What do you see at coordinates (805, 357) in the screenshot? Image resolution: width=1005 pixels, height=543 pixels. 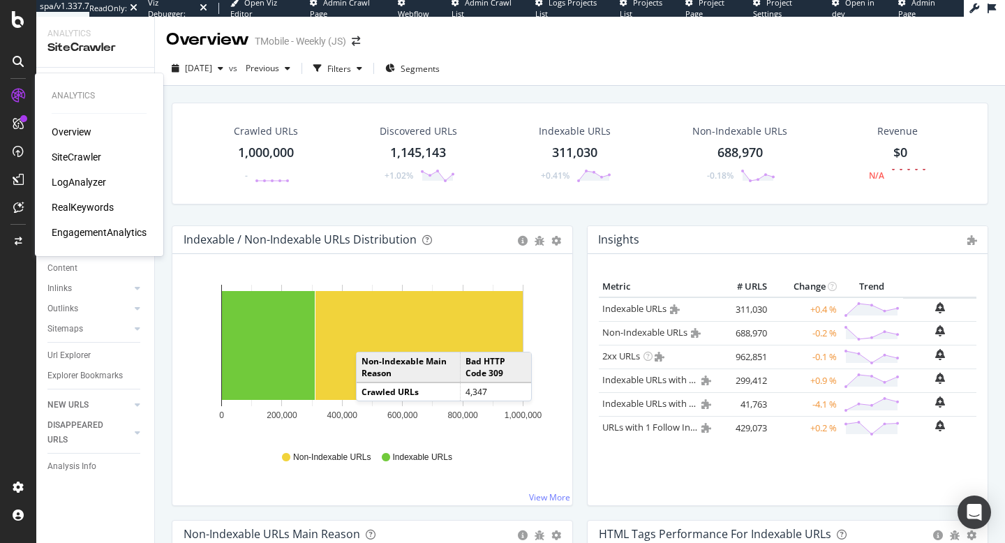 I see `td: -0.1 %` at bounding box center [805, 357].